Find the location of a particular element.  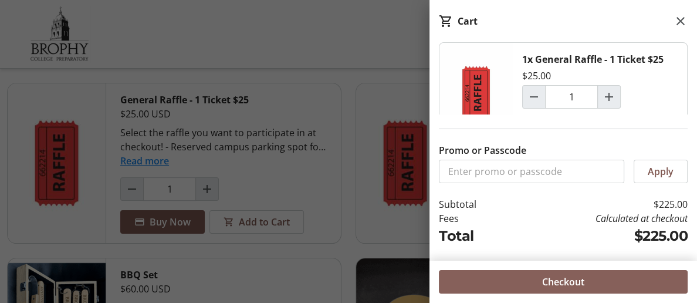

img: General Raffle - 1 Ticket $25 is located at coordinates (476, 93).